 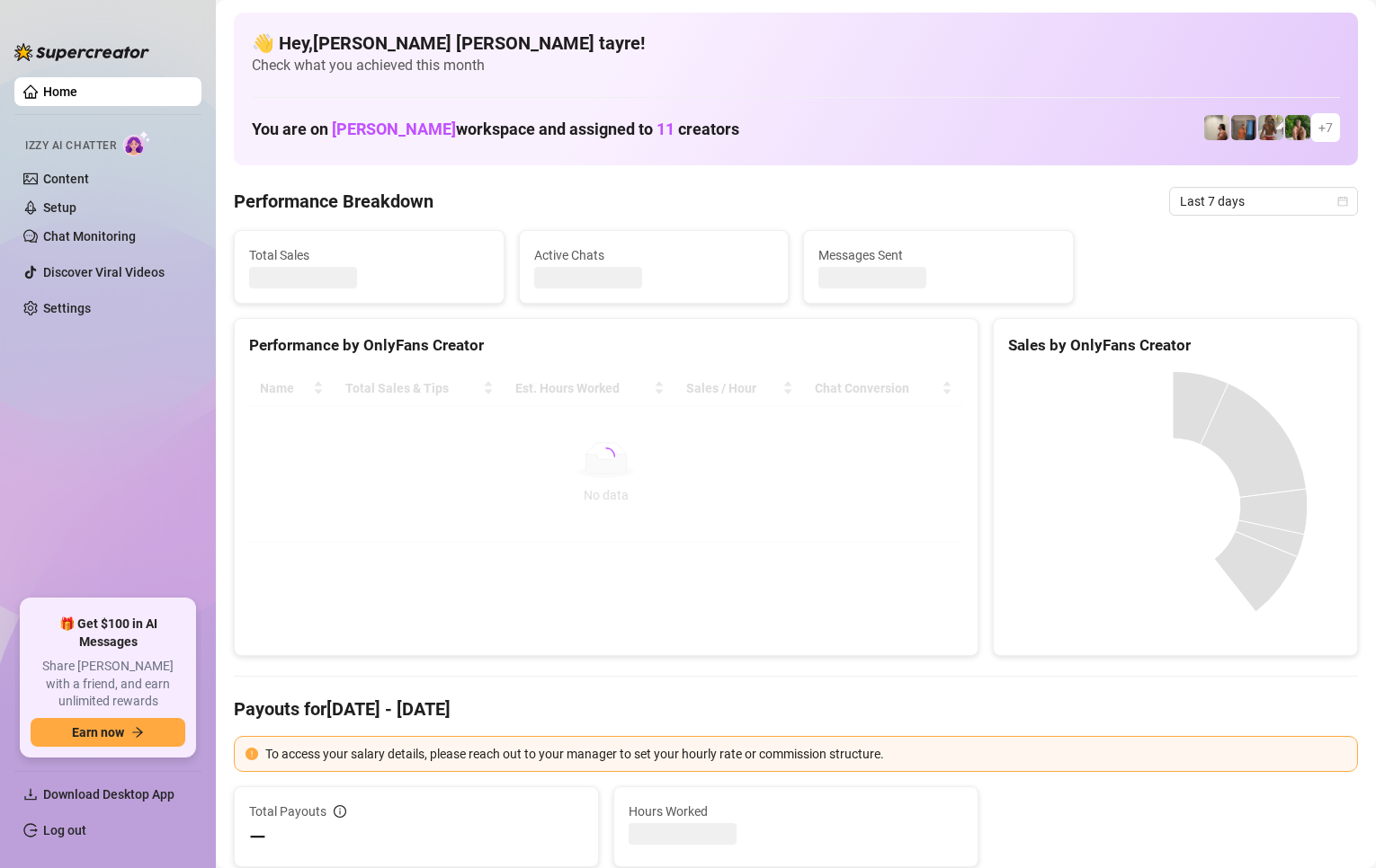 I want to click on span: Active Chats, so click(x=654, y=256).